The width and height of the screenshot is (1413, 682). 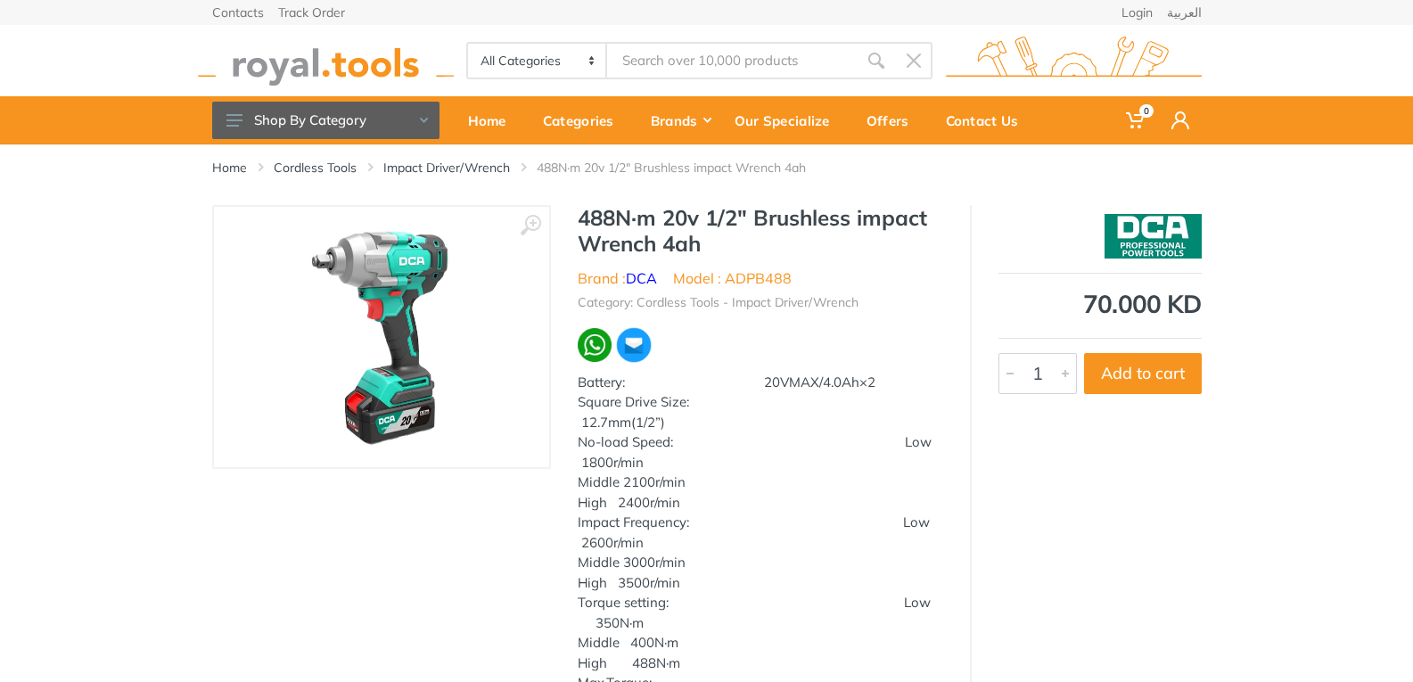 I want to click on div: Brands, so click(x=680, y=120).